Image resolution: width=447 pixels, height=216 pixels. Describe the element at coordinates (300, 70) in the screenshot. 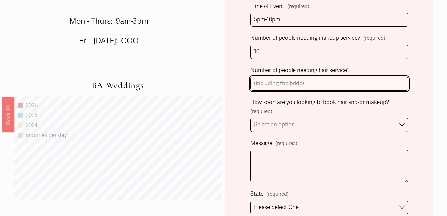

I see `span: Number of people needing hair service?` at that location.